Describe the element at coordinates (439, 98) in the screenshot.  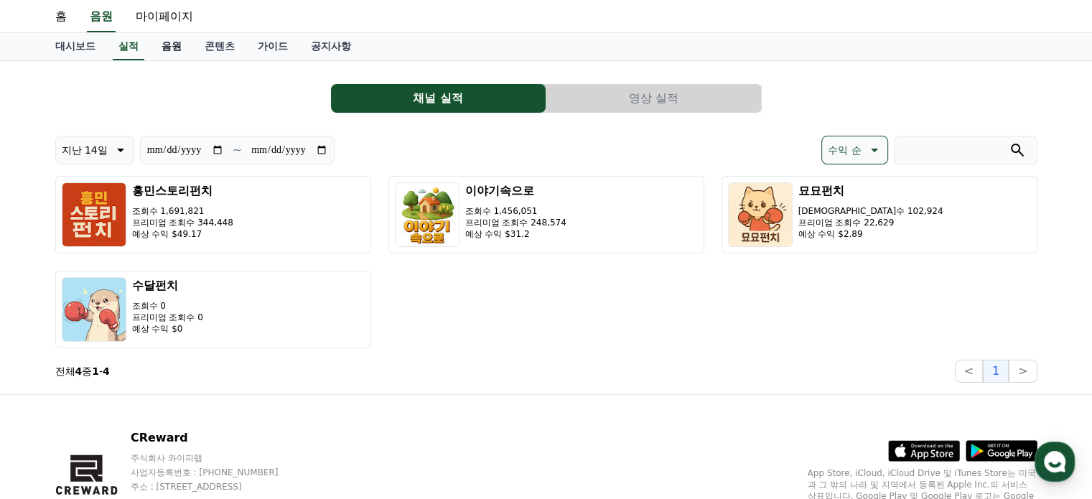
I see `a: 채널 실적` at that location.